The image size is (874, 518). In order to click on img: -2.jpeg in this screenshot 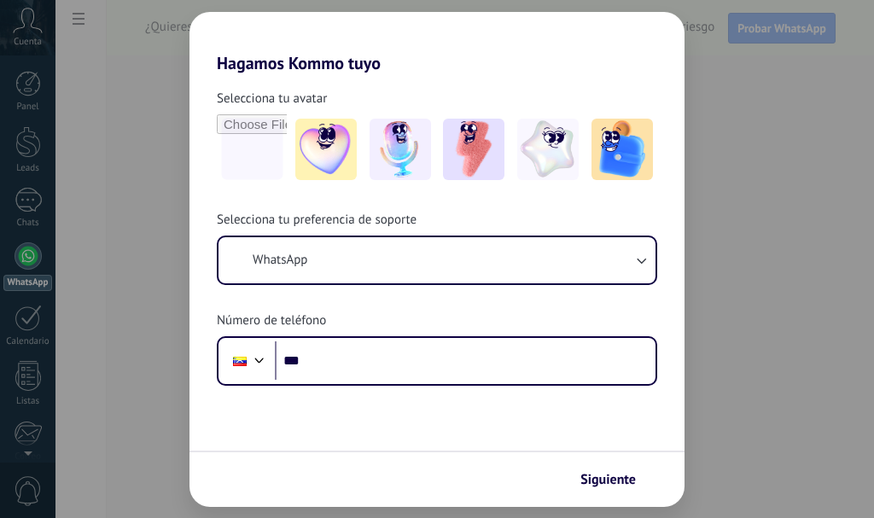, I will do `click(400, 149)`.